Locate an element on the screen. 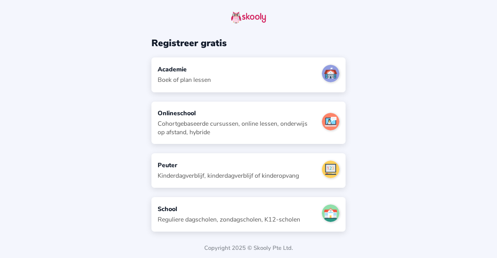 Image resolution: width=497 pixels, height=258 pixels. div: Registreer gratis is located at coordinates (249, 43).